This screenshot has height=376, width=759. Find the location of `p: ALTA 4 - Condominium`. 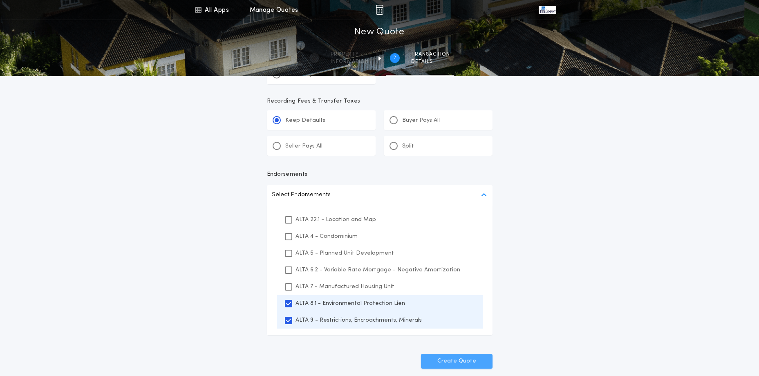

p: ALTA 4 - Condominium is located at coordinates (326, 236).